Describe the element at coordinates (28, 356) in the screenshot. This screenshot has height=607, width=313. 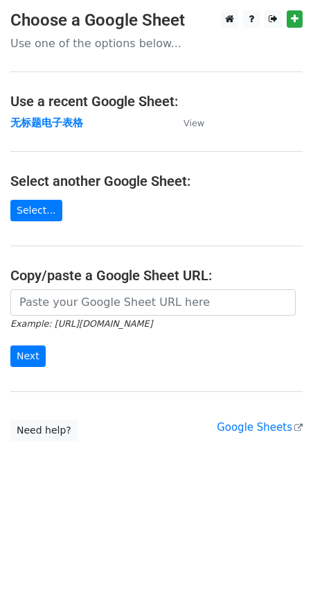
I see `input: Next` at that location.